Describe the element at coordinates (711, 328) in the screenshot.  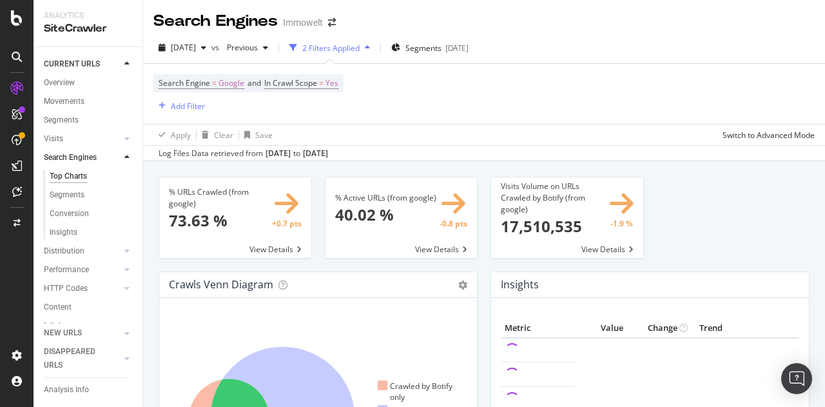
I see `th: Trend` at that location.